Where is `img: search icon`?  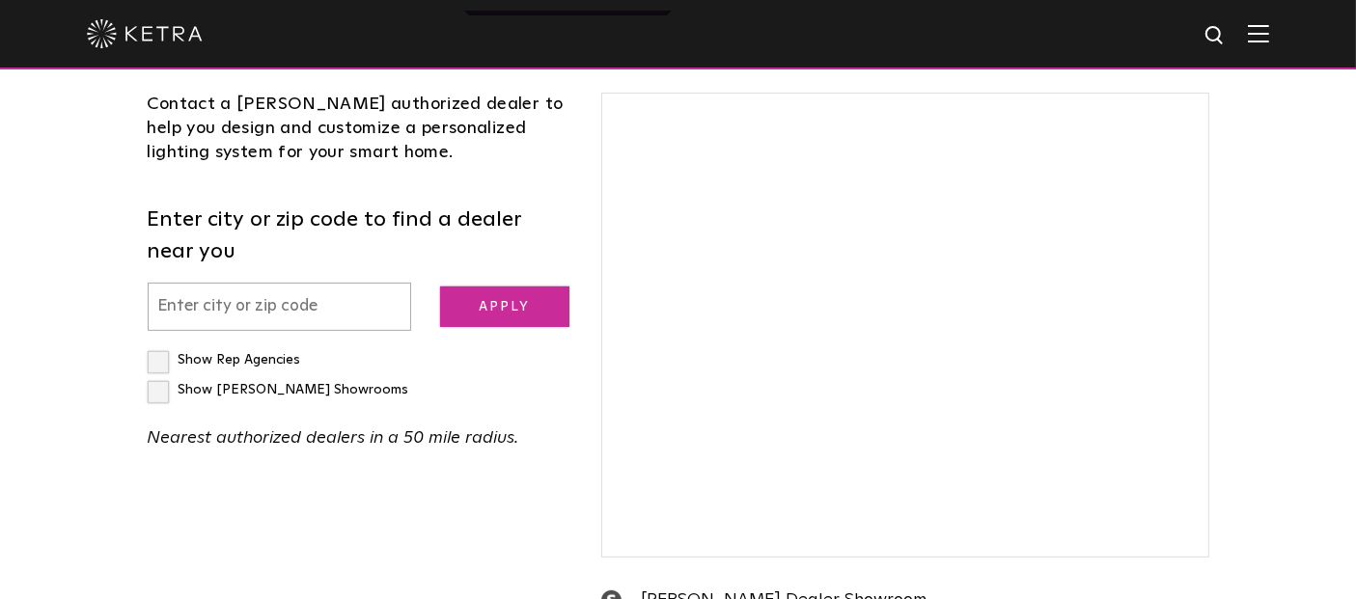 img: search icon is located at coordinates (1215, 36).